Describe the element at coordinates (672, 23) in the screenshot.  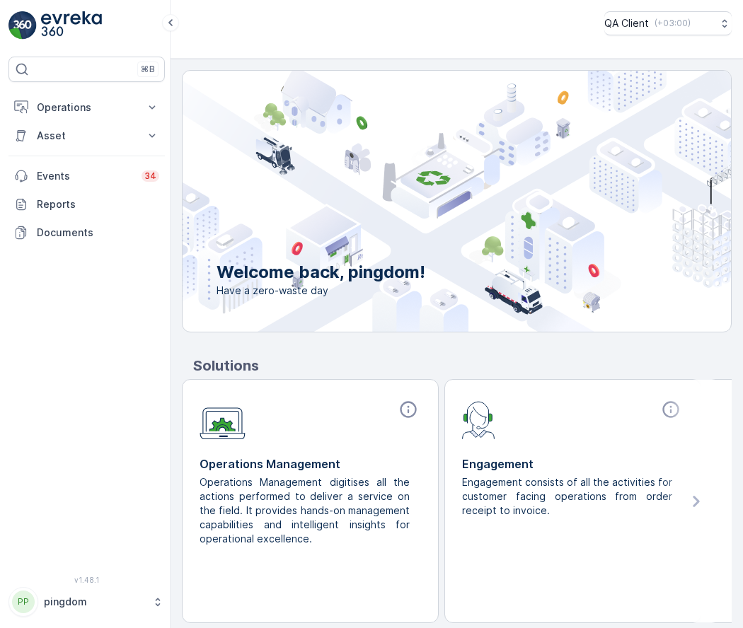
I see `p: ( +03:00 )` at that location.